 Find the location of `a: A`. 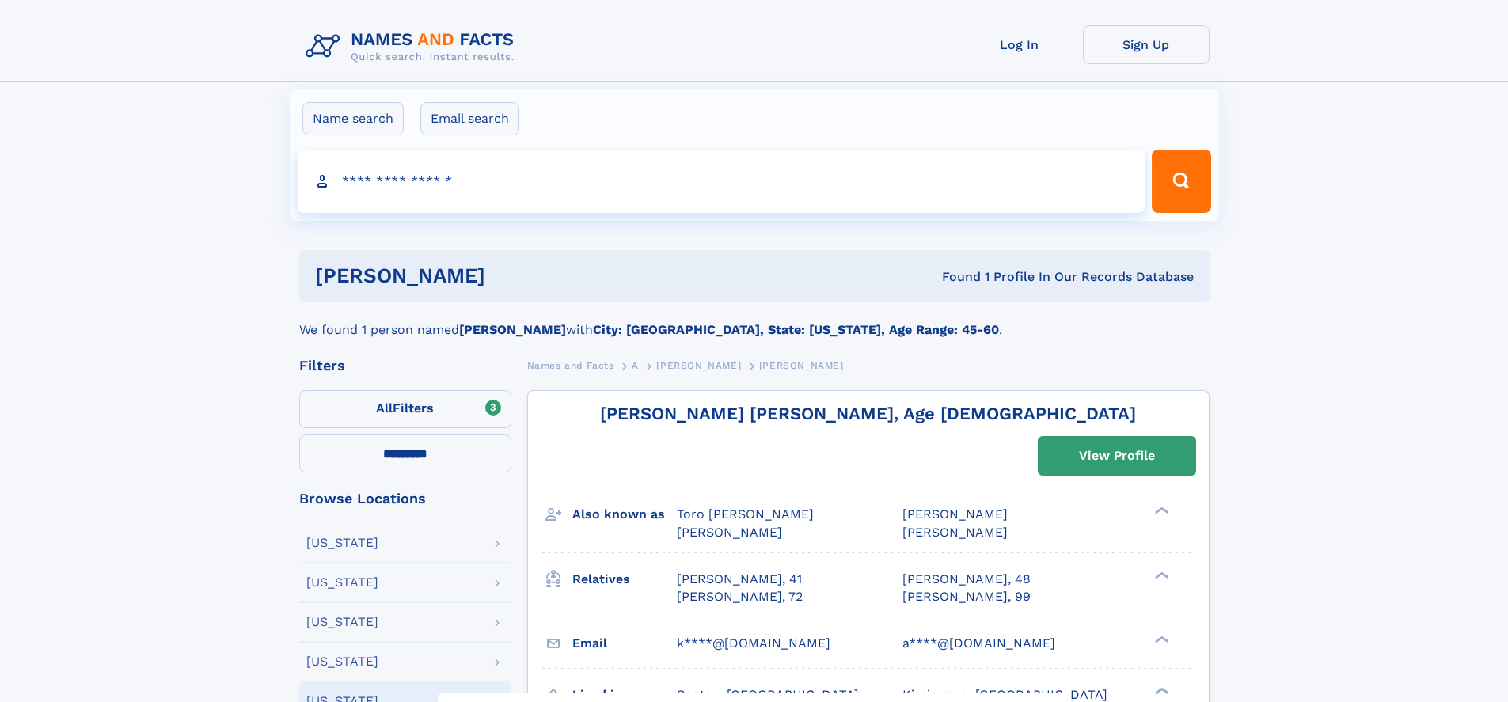

a: A is located at coordinates (635, 365).